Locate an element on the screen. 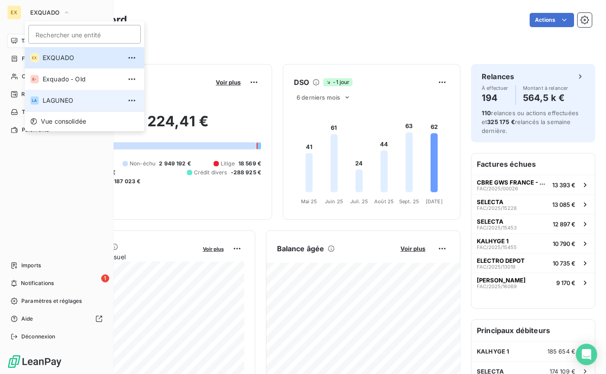 Image resolution: width=606 pixels, height=374 pixels. input: placeholder is located at coordinates (84, 34).